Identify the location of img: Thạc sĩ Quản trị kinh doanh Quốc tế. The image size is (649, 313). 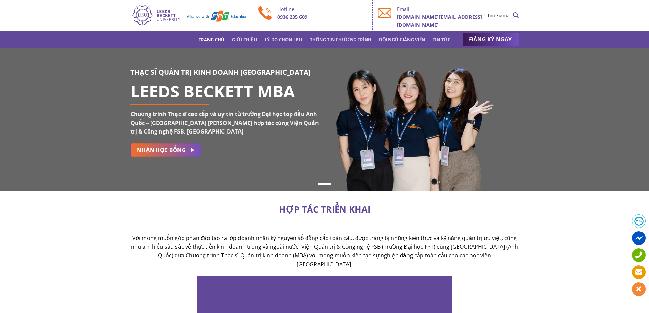
(189, 15).